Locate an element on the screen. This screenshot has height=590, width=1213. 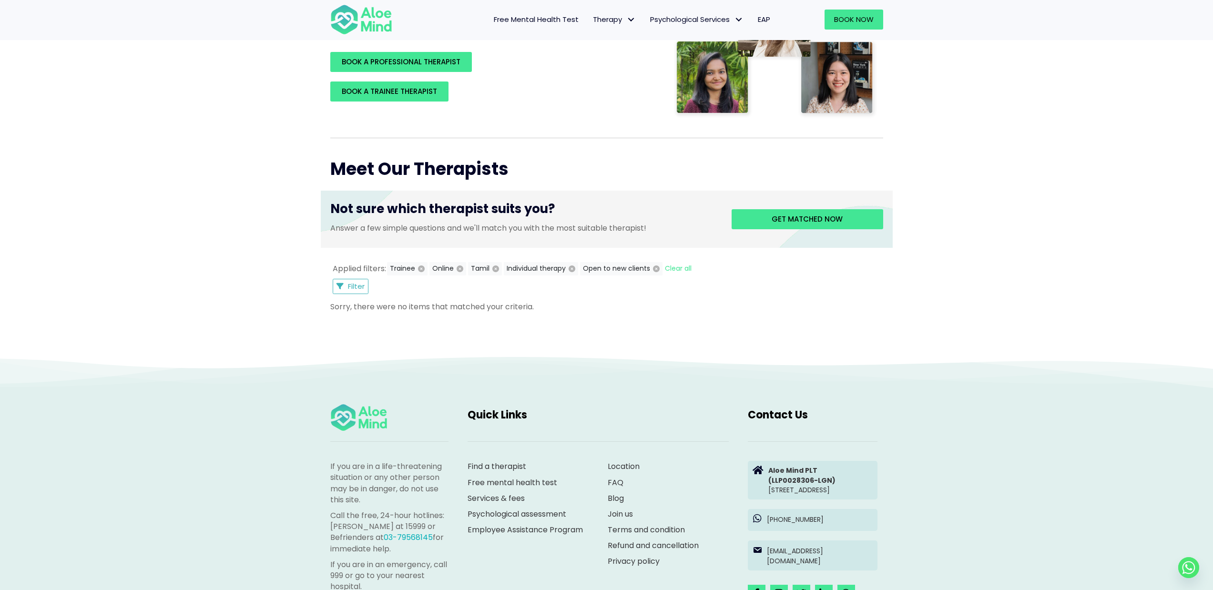
span: Free Mental Health Test is located at coordinates (536, 19).